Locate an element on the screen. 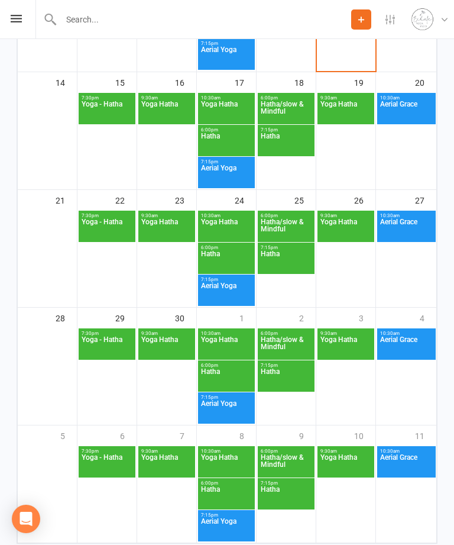 The image size is (454, 545). div: 16 is located at coordinates (186, 82).